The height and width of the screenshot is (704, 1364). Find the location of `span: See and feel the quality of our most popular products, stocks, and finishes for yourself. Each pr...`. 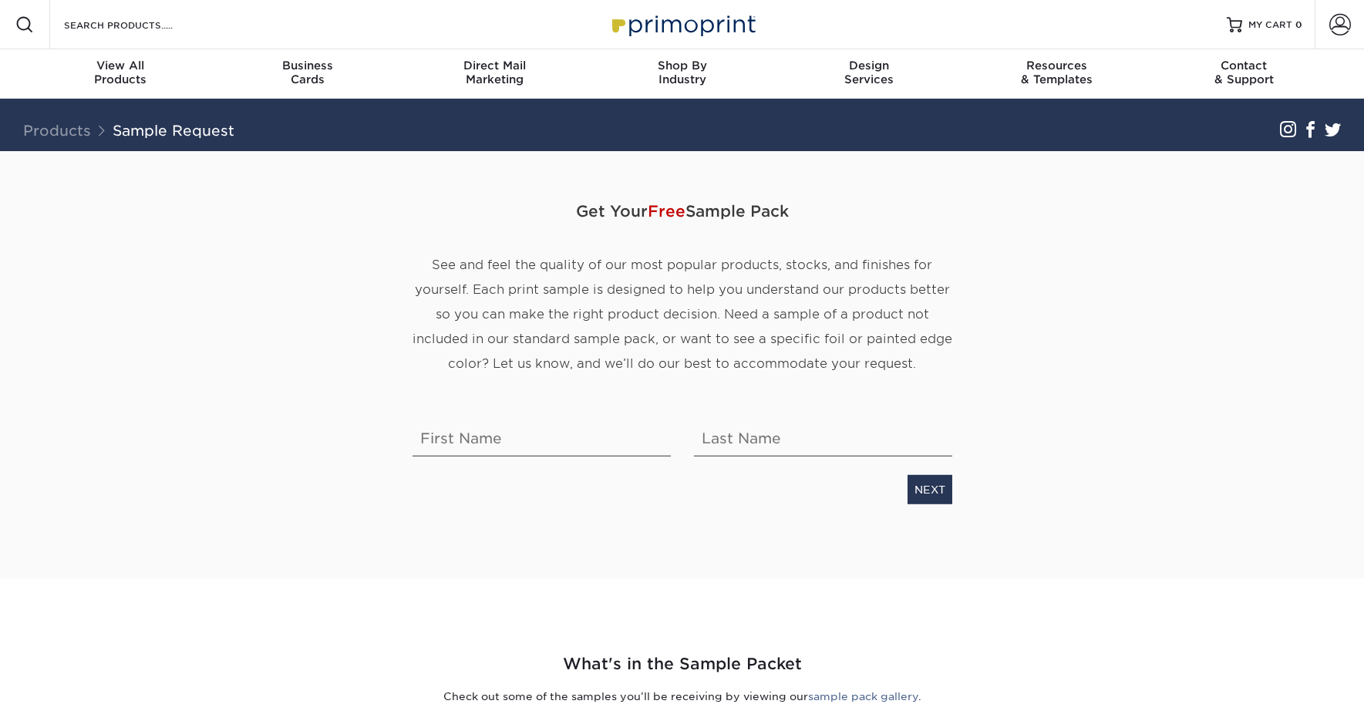

span: See and feel the quality of our most popular products, stocks, and finishes for yourself. Each pr... is located at coordinates (682, 314).